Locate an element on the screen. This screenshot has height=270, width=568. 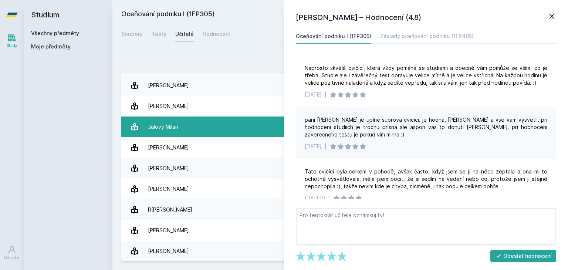
a: Hodnocení is located at coordinates (216, 34).